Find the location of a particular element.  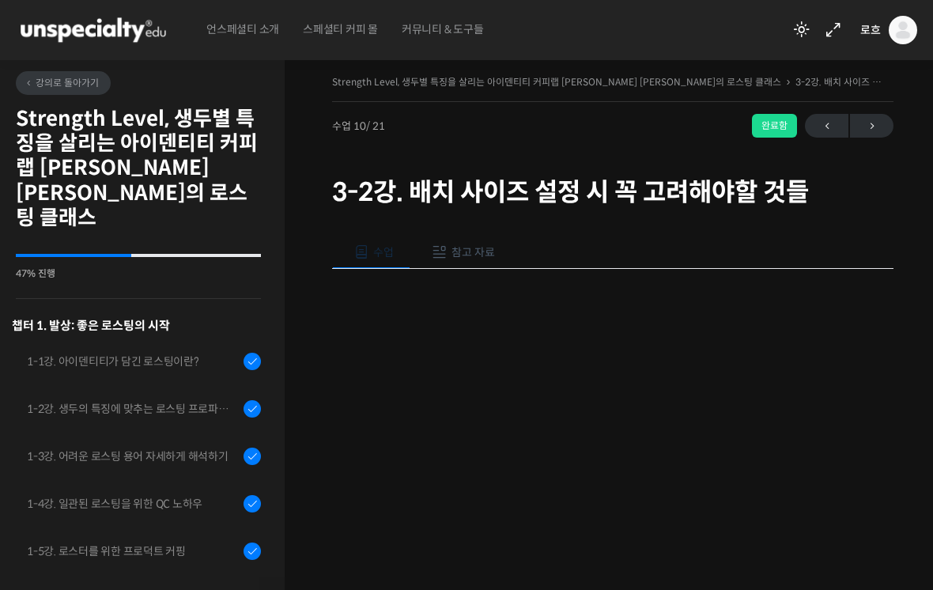

span: 수업 10 is located at coordinates (358, 126).